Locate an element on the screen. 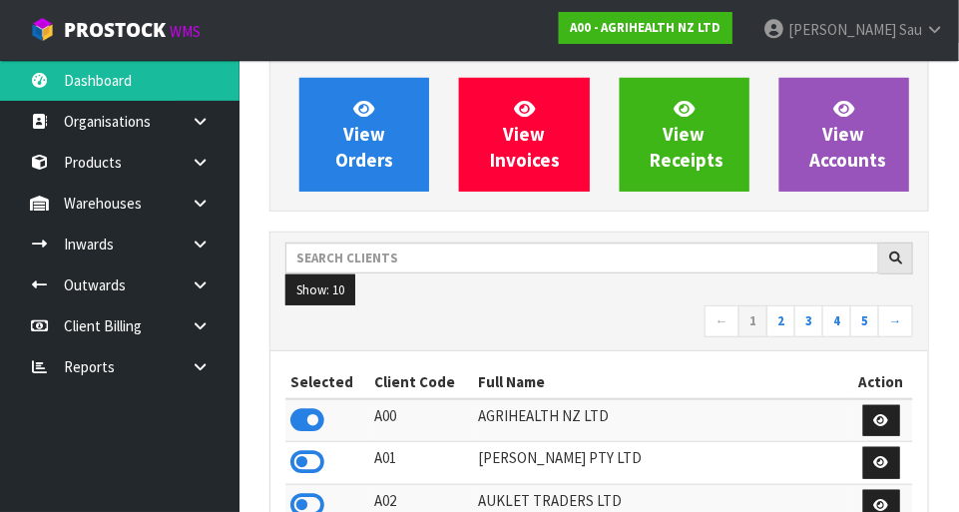 This screenshot has width=959, height=512. input: Search clients is located at coordinates (582, 258).